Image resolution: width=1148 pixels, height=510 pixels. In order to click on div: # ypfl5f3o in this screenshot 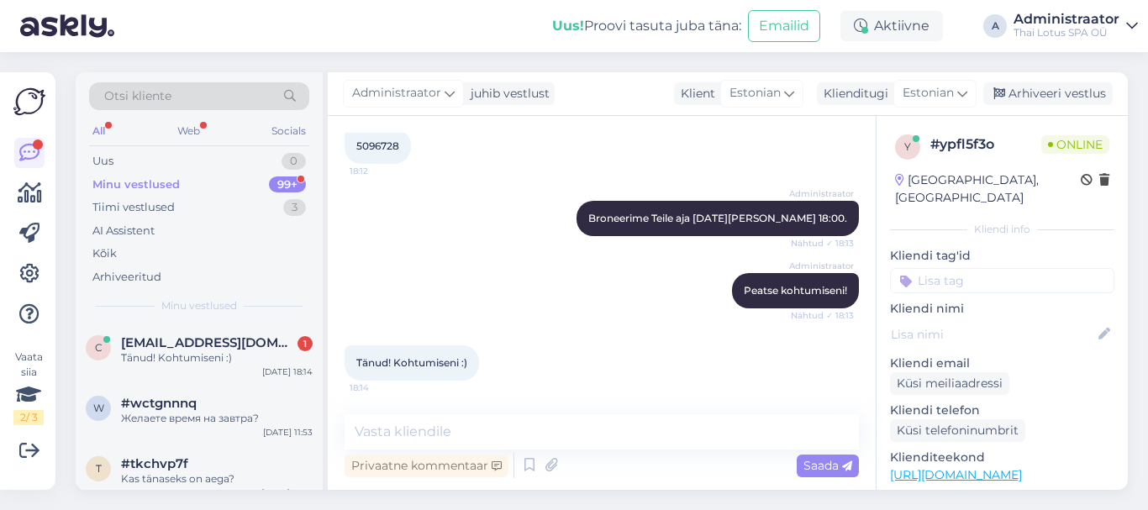, I will do `click(986, 145)`.